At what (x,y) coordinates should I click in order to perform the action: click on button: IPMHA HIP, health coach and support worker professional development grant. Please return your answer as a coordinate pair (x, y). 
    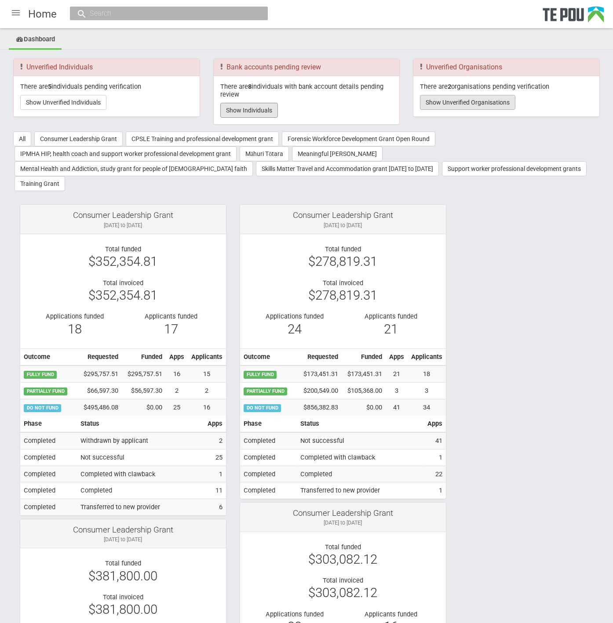
    Looking at the image, I should click on (125, 154).